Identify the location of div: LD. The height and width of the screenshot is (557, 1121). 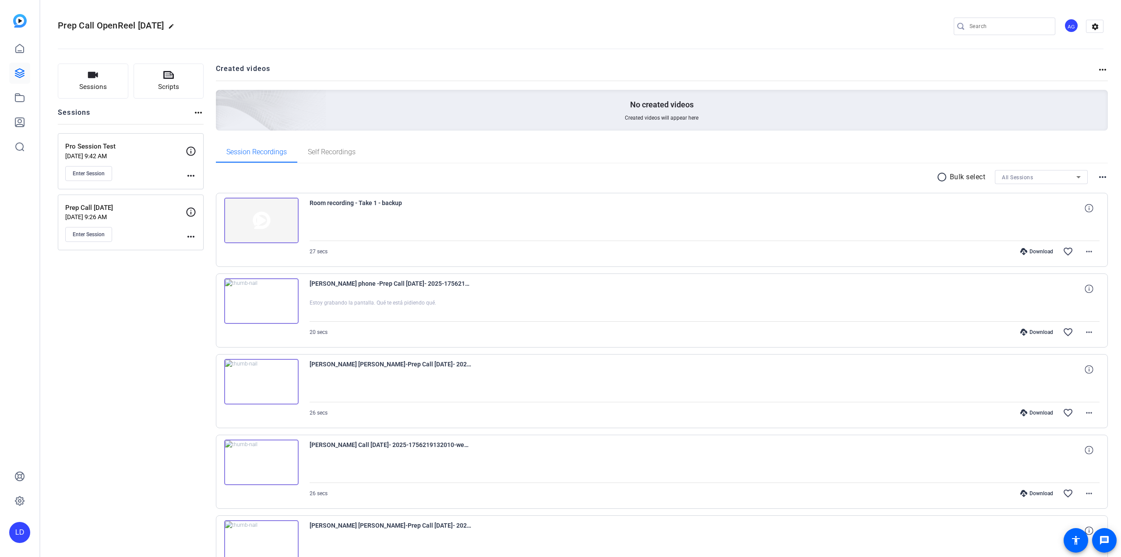
(20, 532).